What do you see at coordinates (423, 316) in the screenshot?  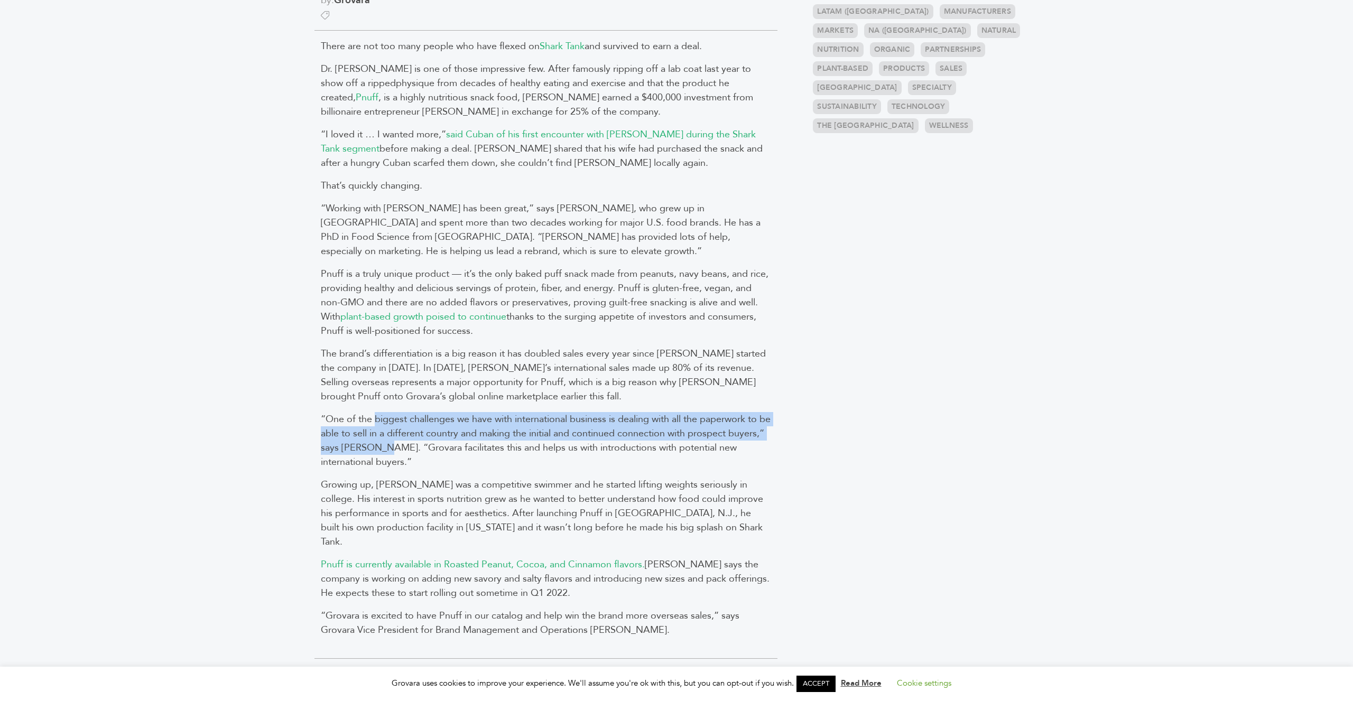 I see `span: plant-based growth poised to continue` at bounding box center [423, 316].